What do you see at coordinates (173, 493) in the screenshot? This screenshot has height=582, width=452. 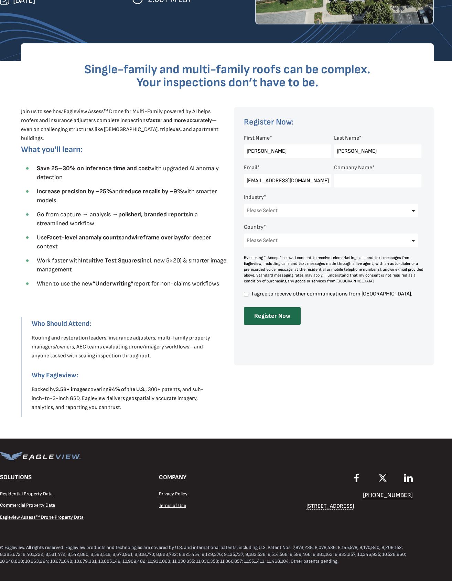 I see `a: Privacy Policy` at bounding box center [173, 493].